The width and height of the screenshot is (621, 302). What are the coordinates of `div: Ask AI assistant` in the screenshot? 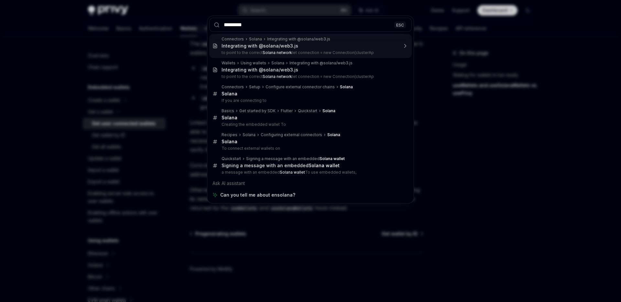 It's located at (310, 183).